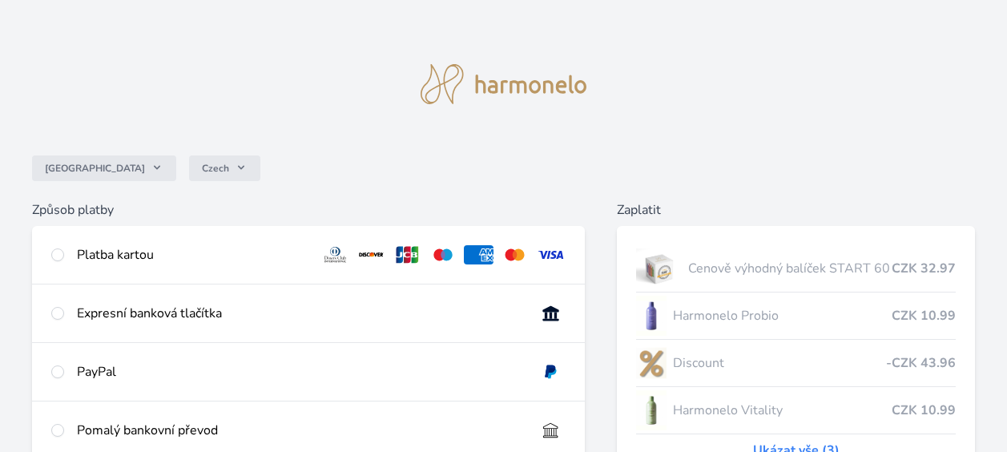  I want to click on img: start.jpg, so click(659, 268).